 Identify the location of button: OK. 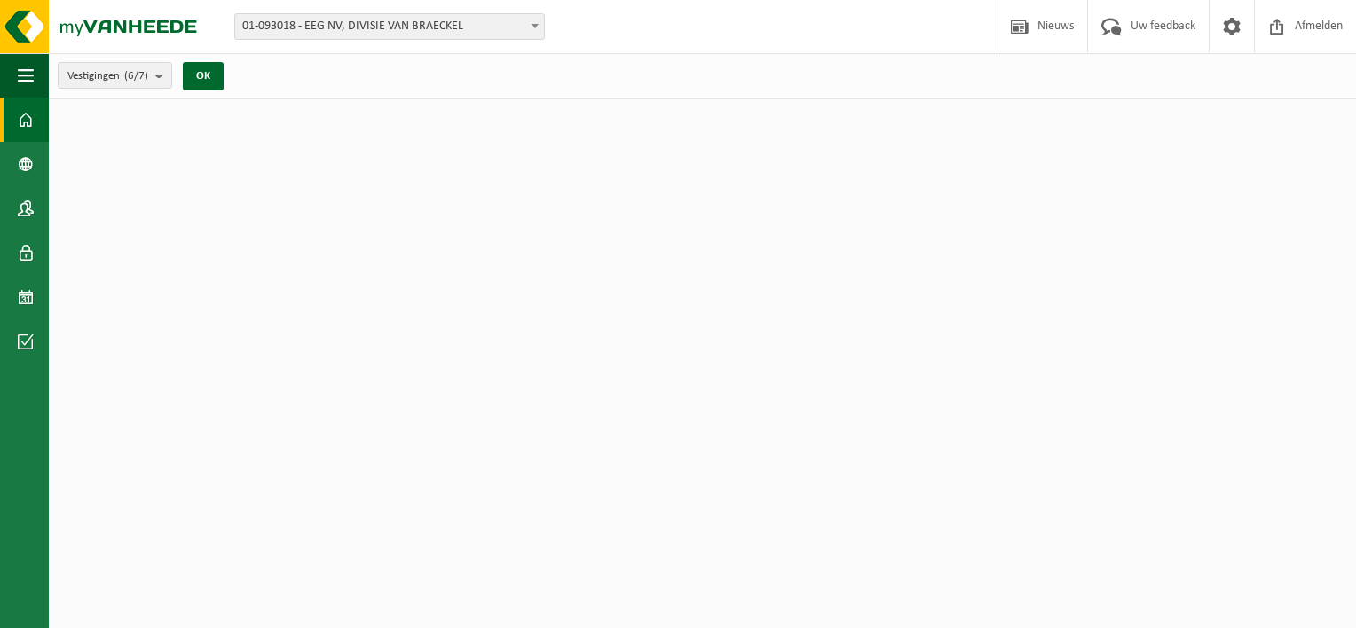
(203, 76).